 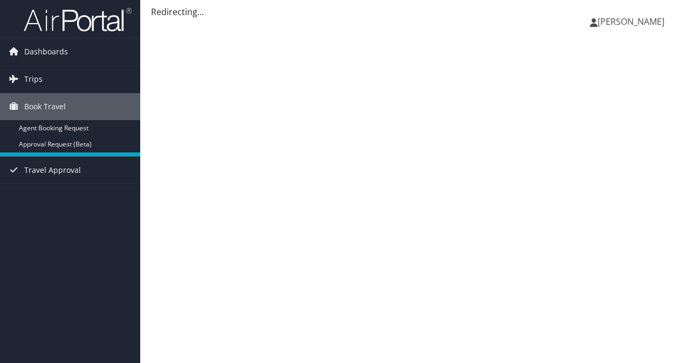 What do you see at coordinates (413, 12) in the screenshot?
I see `div: Redirecting...` at bounding box center [413, 12].